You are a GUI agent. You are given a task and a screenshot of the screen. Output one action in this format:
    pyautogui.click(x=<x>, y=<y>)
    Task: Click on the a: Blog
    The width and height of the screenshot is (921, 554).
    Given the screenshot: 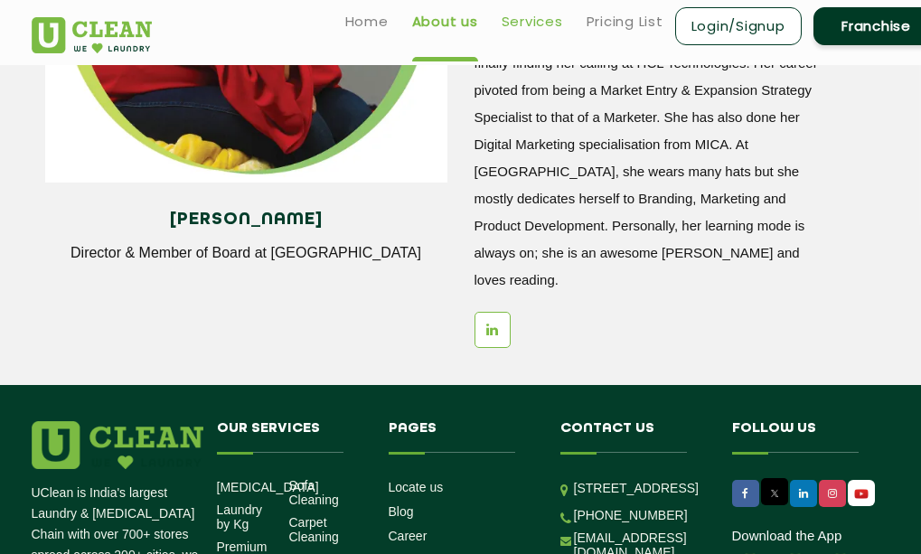 What is the action you would take?
    pyautogui.click(x=401, y=512)
    